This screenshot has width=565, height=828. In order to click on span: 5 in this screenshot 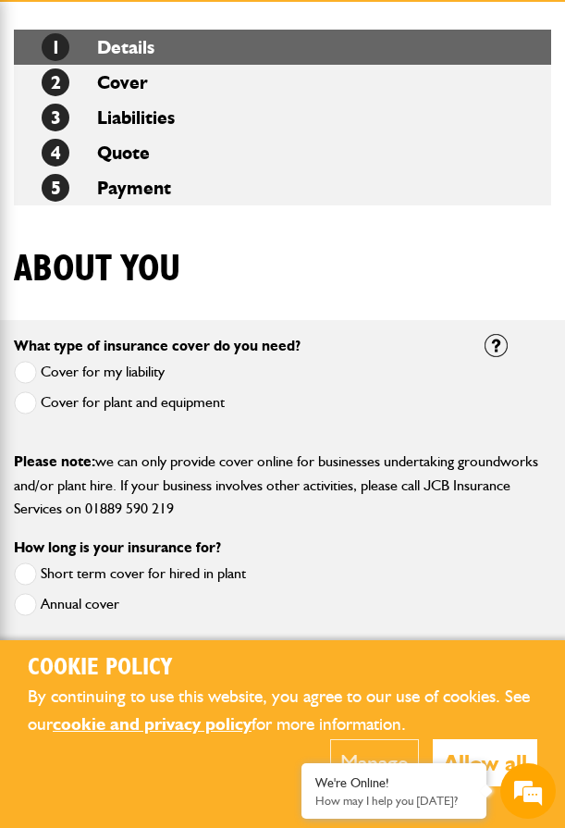, I will do `click(56, 188)`.